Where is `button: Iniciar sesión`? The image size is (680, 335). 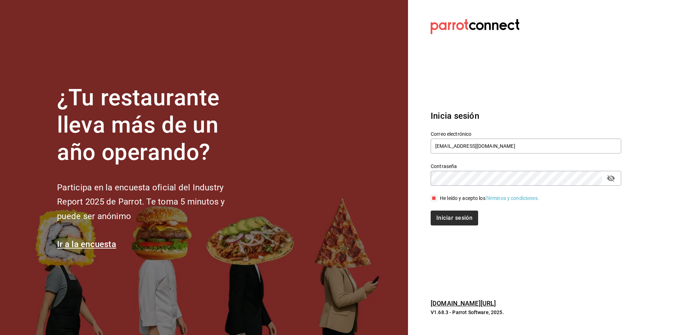 button: Iniciar sesión is located at coordinates (454, 218).